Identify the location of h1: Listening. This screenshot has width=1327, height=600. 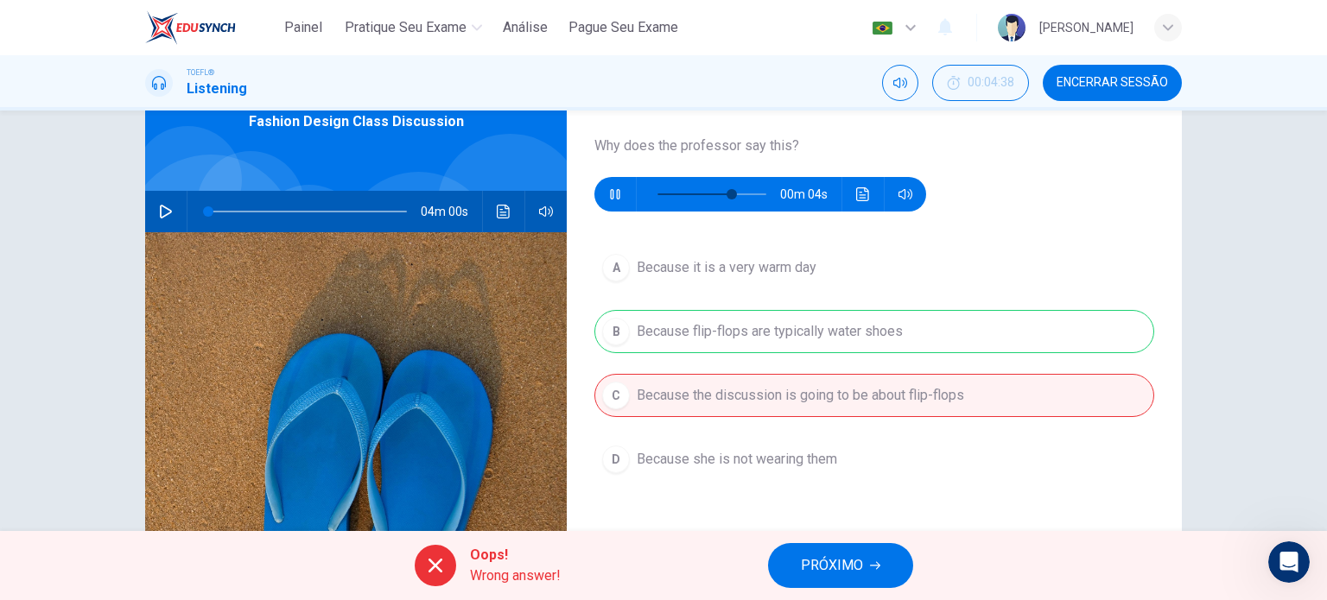
(217, 89).